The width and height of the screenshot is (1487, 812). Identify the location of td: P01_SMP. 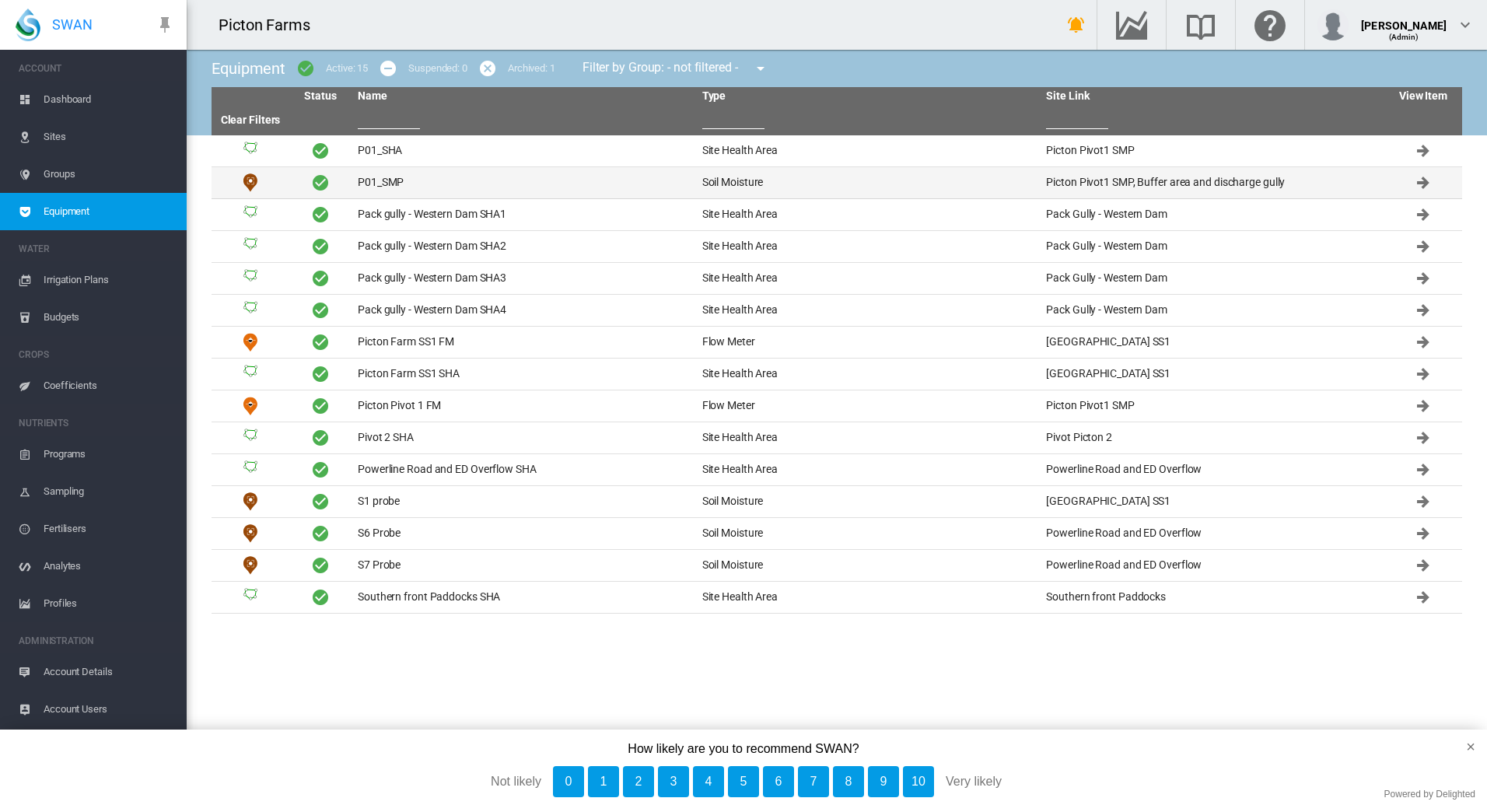
(523, 183).